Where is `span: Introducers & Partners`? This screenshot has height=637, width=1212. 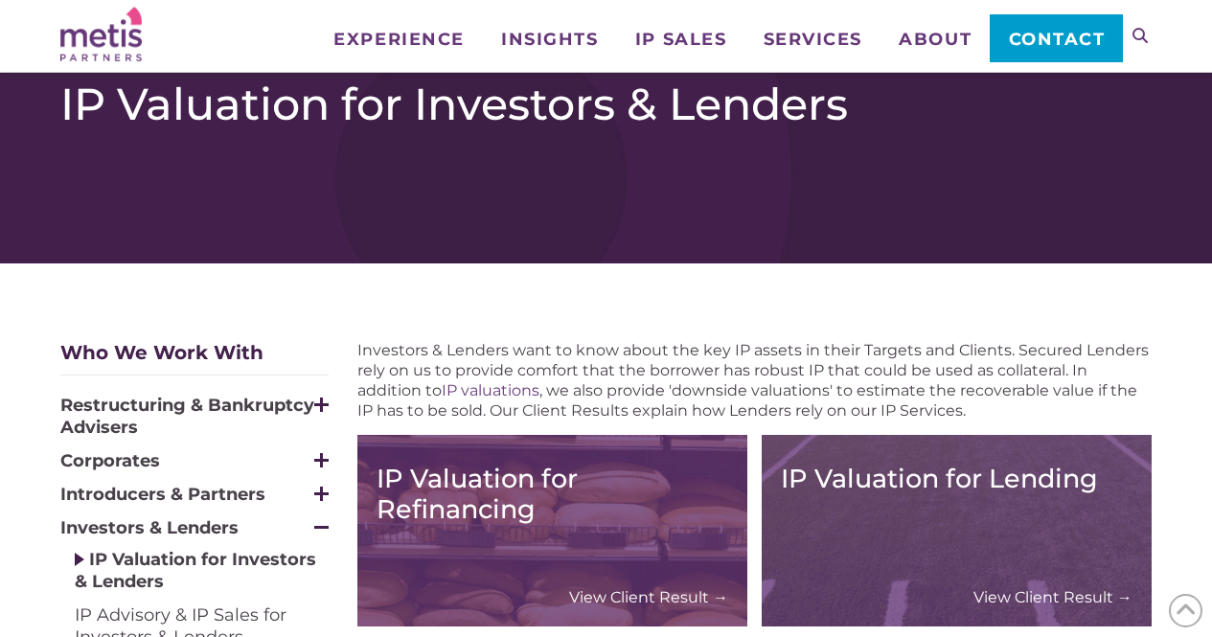
span: Introducers & Partners is located at coordinates (163, 494).